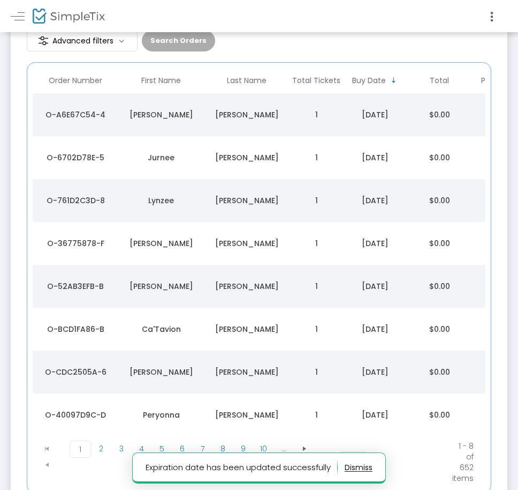 This screenshot has height=490, width=518. What do you see at coordinates (183, 448) in the screenshot?
I see `span: Page 6` at bounding box center [183, 448].